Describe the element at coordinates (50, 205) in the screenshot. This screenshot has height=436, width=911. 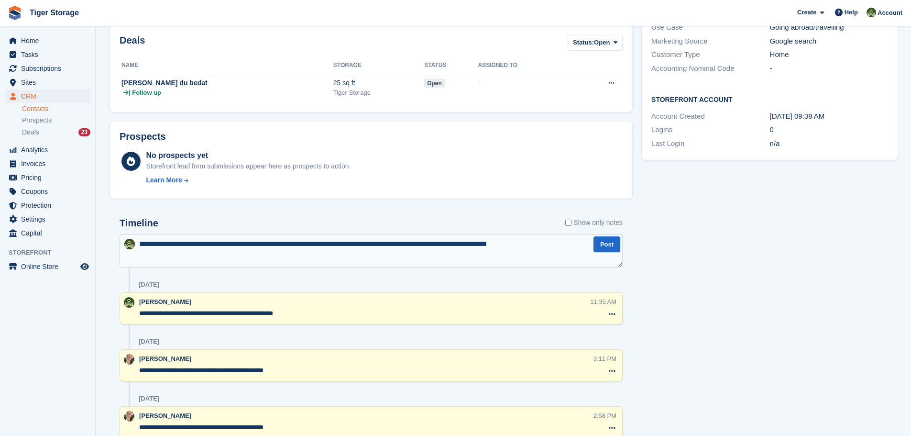
I see `span: Protection` at that location.